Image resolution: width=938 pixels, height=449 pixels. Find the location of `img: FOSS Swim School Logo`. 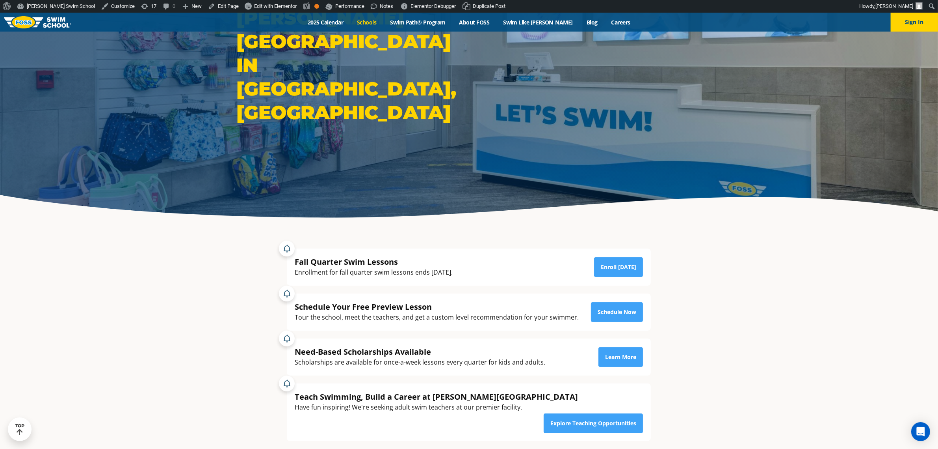

img: FOSS Swim School Logo is located at coordinates (37, 22).